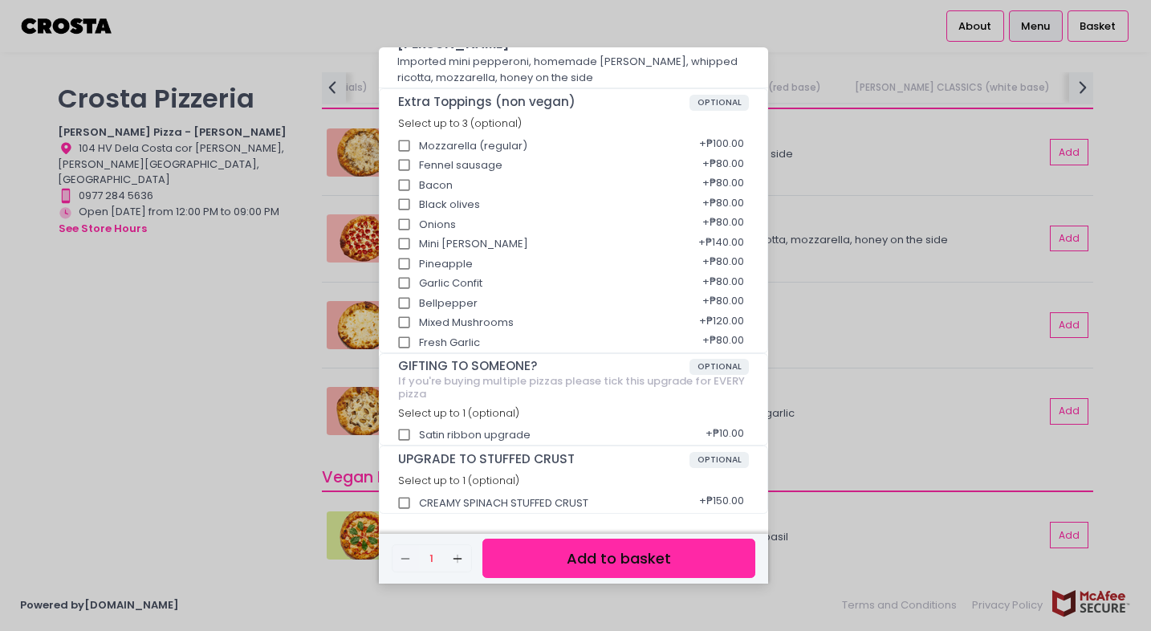 The image size is (1151, 631). I want to click on div: If you're buying multiple pizzas please tick this upgrade for EVERY pizza, so click(574, 387).